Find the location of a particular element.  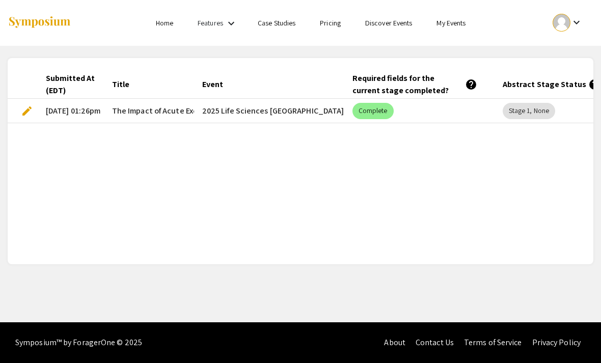

a: My Events is located at coordinates (450, 23).